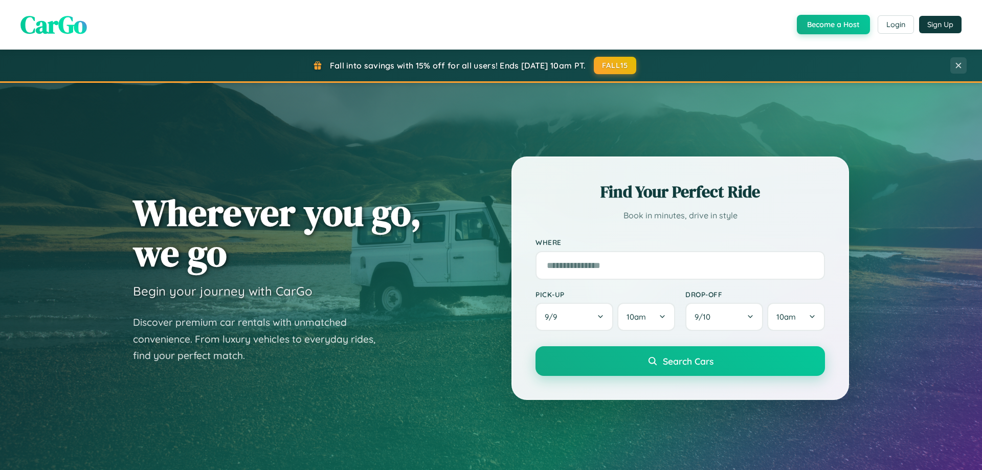 This screenshot has width=982, height=470. What do you see at coordinates (940, 25) in the screenshot?
I see `button: Sign Up` at bounding box center [940, 25].